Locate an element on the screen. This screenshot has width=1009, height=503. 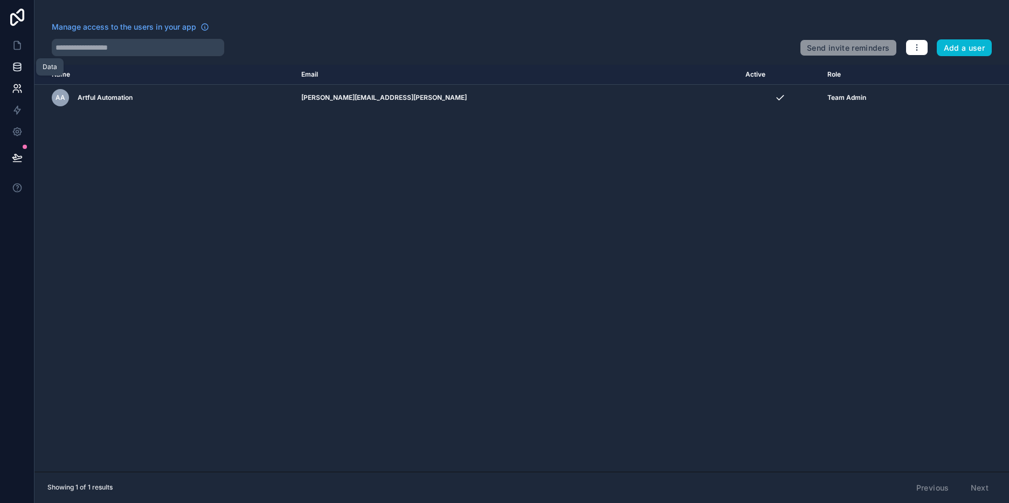
th: Active is located at coordinates (780, 74).